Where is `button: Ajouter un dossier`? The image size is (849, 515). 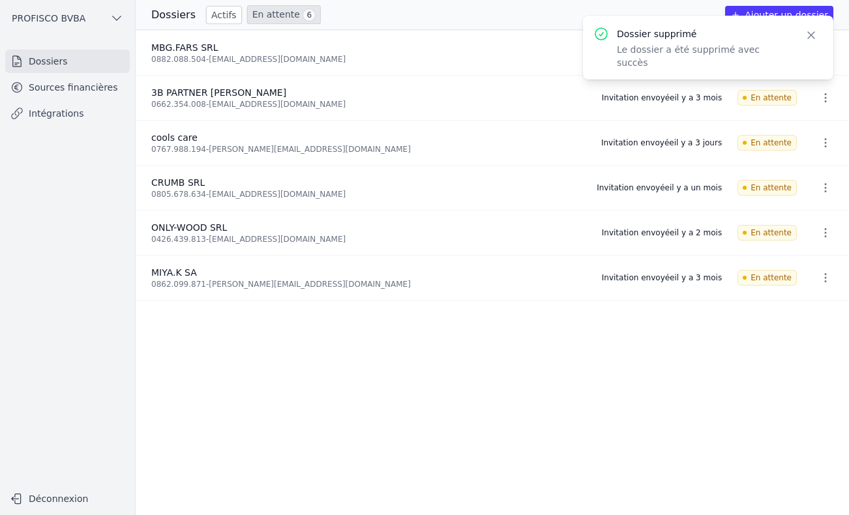 button: Ajouter un dossier is located at coordinates (780, 15).